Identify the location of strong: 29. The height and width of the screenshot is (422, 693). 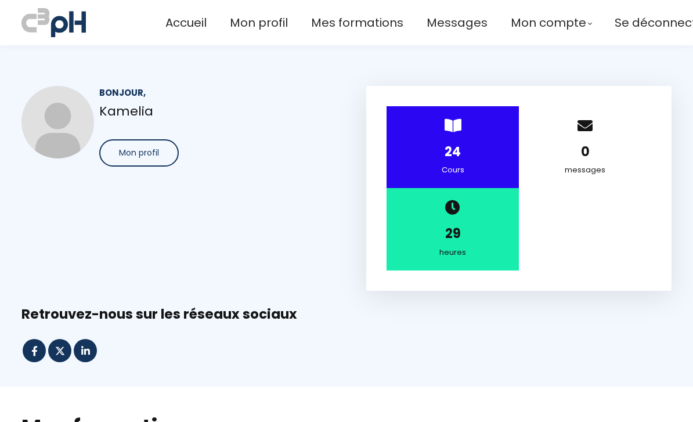
(453, 233).